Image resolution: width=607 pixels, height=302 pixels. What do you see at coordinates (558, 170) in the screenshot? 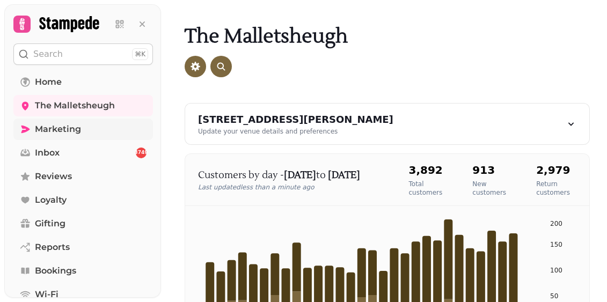
I see `h2: 2,979` at bounding box center [558, 170].